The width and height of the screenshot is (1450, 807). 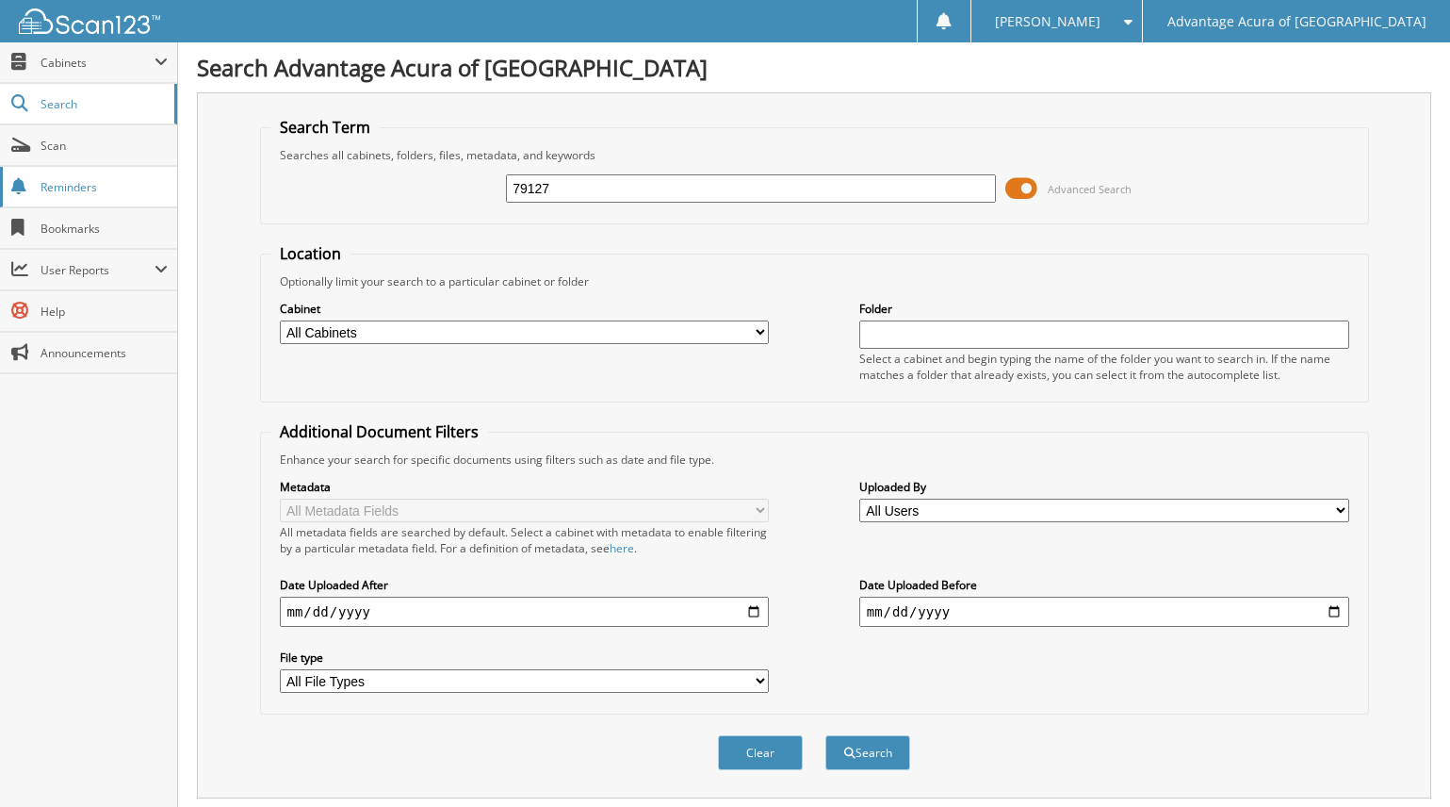 What do you see at coordinates (525, 486) in the screenshot?
I see `label: Metadata` at bounding box center [525, 486].